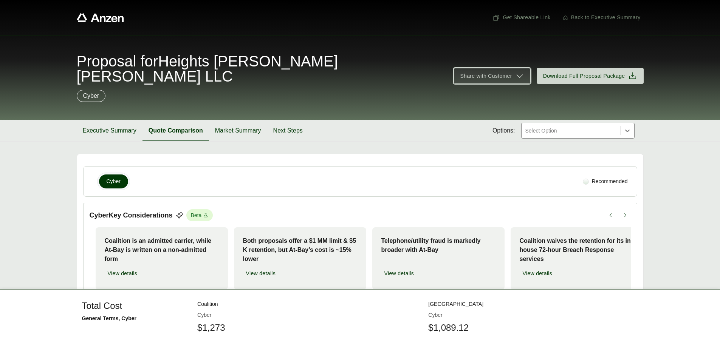 This screenshot has height=344, width=720. I want to click on button: Market Summary, so click(238, 131).